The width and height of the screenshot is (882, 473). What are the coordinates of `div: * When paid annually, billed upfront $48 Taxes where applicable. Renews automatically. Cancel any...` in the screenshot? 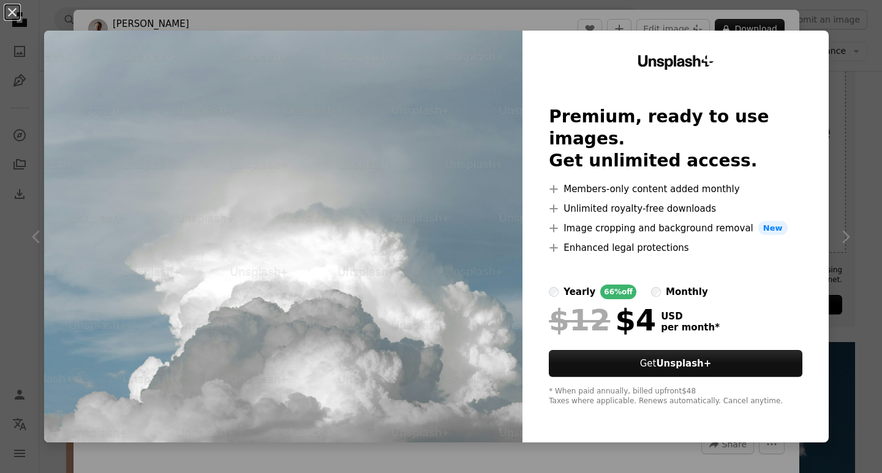 It's located at (675, 397).